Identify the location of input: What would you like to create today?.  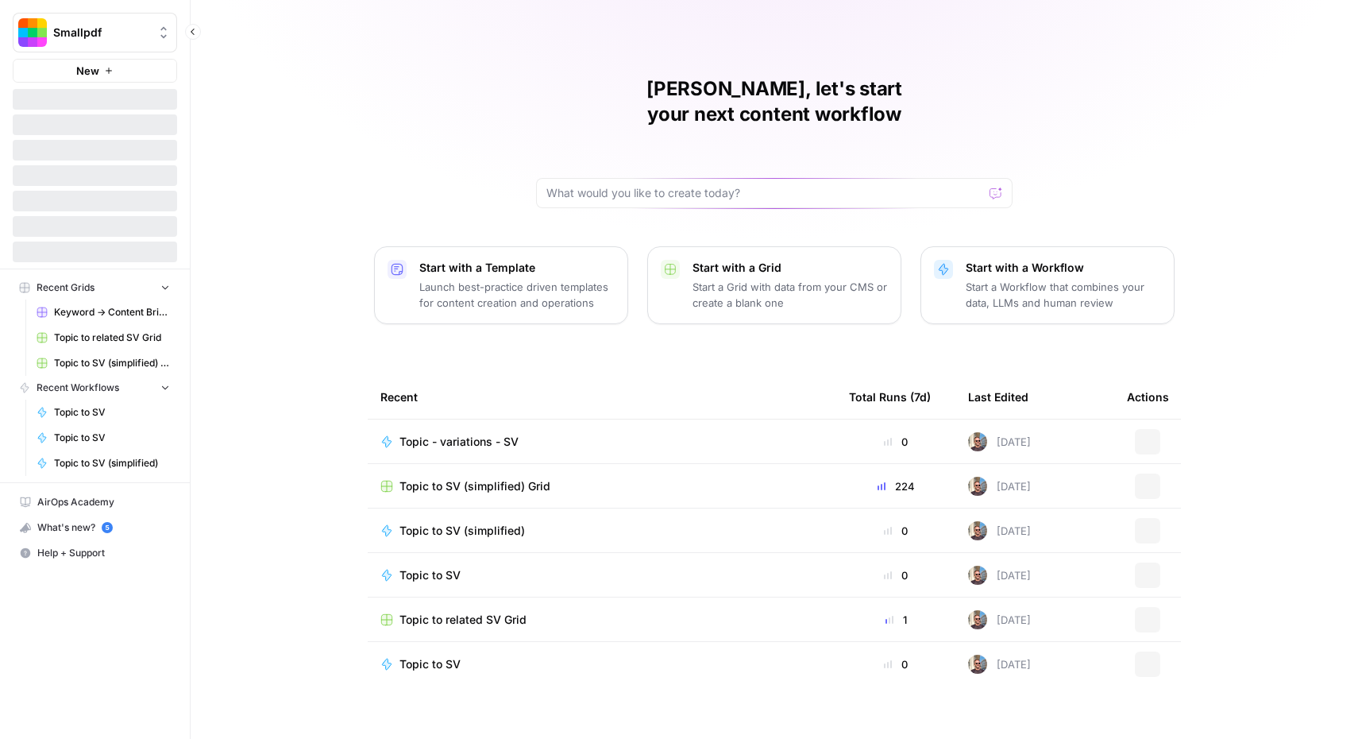
(765, 193).